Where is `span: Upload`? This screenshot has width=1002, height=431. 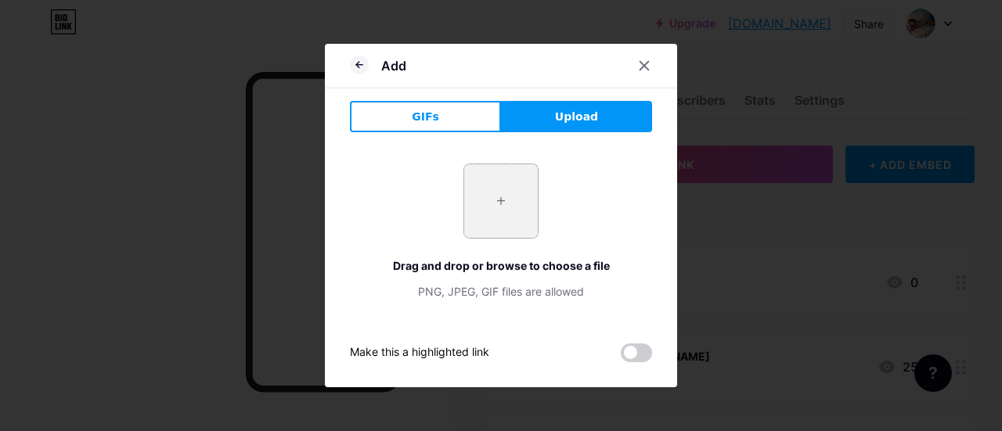
span: Upload is located at coordinates (576, 117).